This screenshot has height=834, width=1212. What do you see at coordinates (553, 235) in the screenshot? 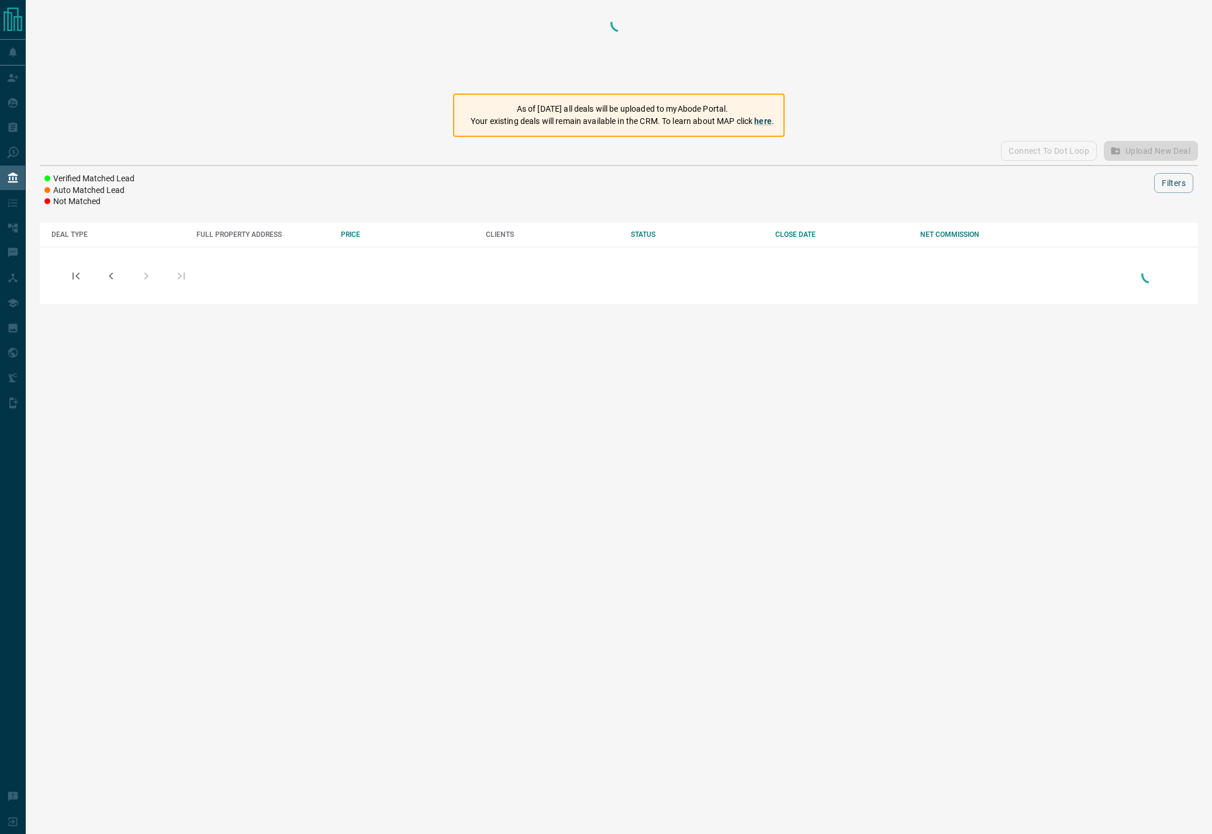
I see `div: CLIENTS` at bounding box center [553, 235].